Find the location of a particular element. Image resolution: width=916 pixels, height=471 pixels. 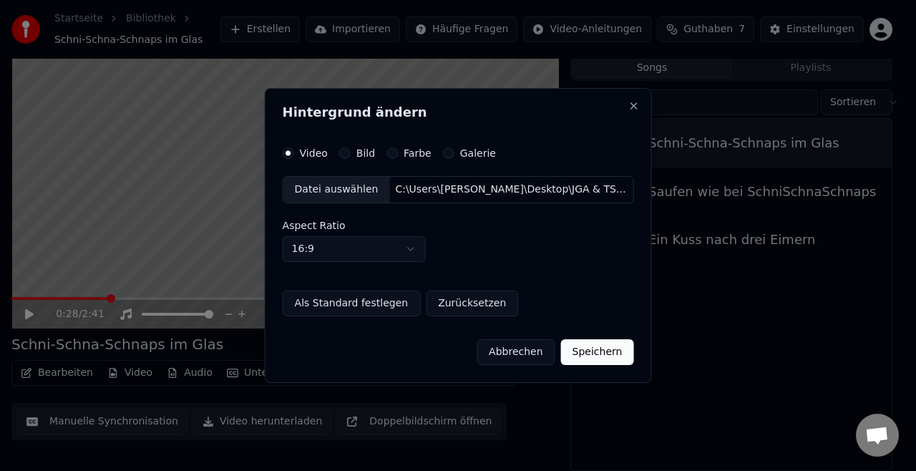

label: Video is located at coordinates (313, 153).